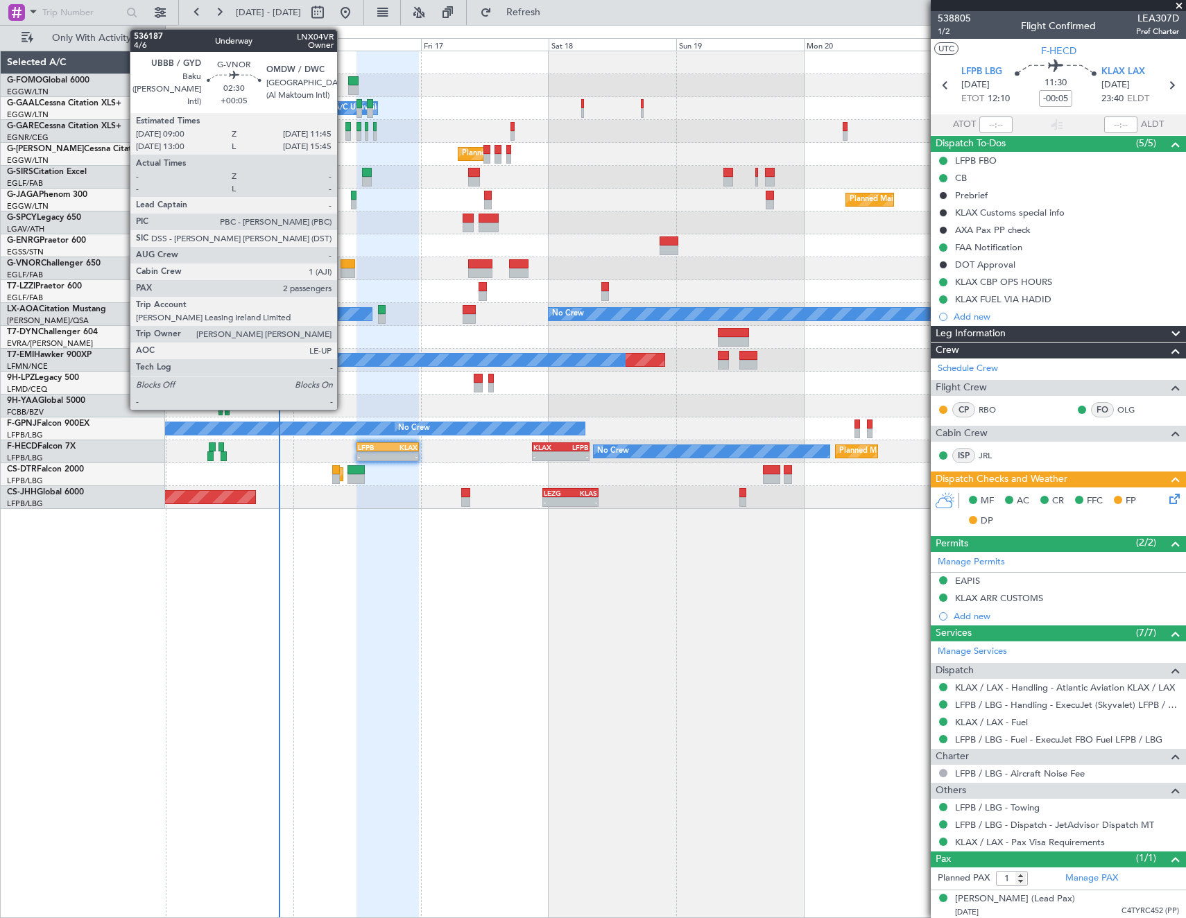  What do you see at coordinates (1019, 773) in the screenshot?
I see `a: LFPB / LBG - Aircraft Noise Fee` at bounding box center [1019, 773].